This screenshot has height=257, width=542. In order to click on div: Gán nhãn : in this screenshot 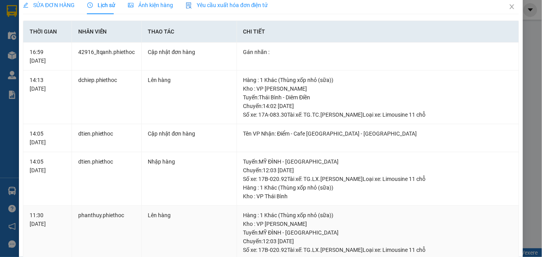, I will do `click(377, 52)`.